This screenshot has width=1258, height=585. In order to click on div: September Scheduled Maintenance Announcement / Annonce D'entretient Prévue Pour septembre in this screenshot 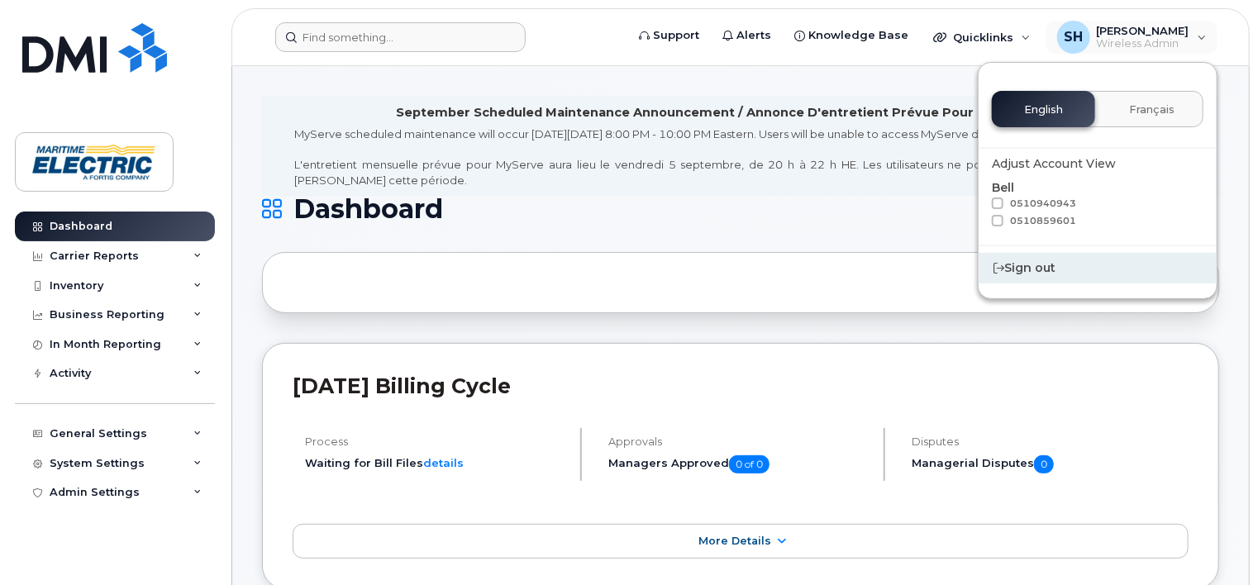, I will do `click(724, 112)`.